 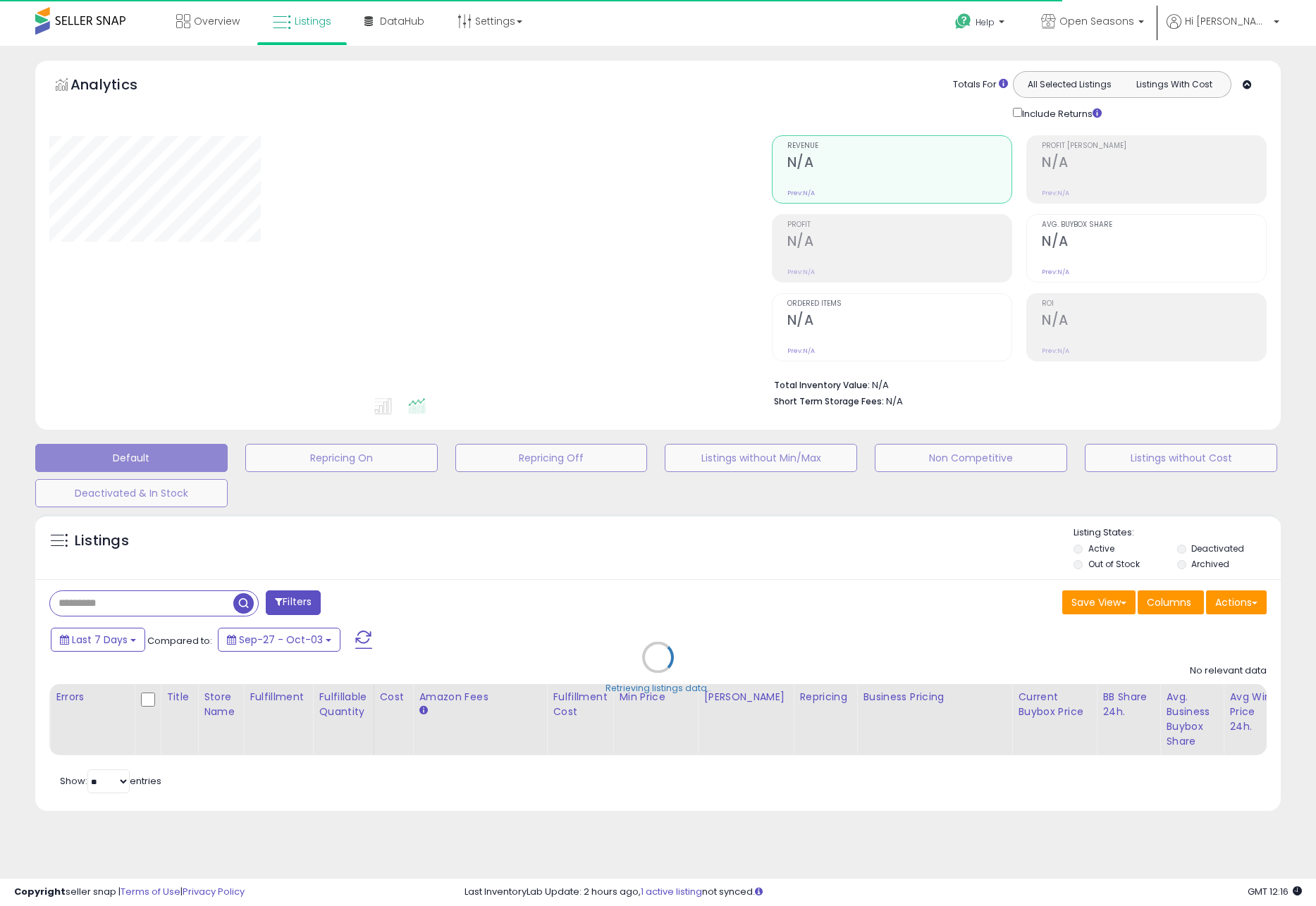 I want to click on i: Get Help, so click(x=963, y=21).